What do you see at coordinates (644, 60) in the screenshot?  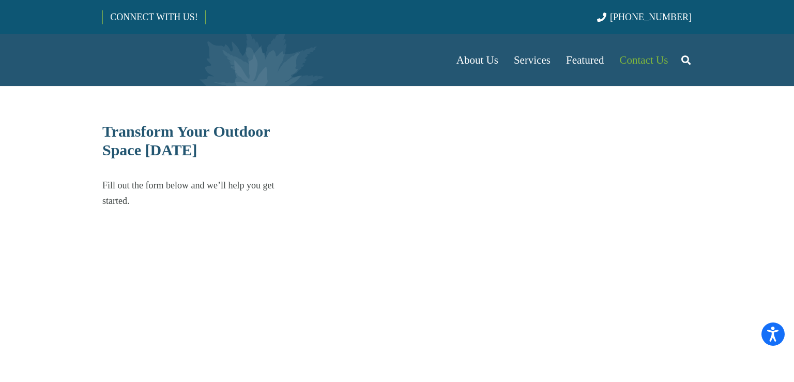 I see `span: Contact Us` at bounding box center [644, 60].